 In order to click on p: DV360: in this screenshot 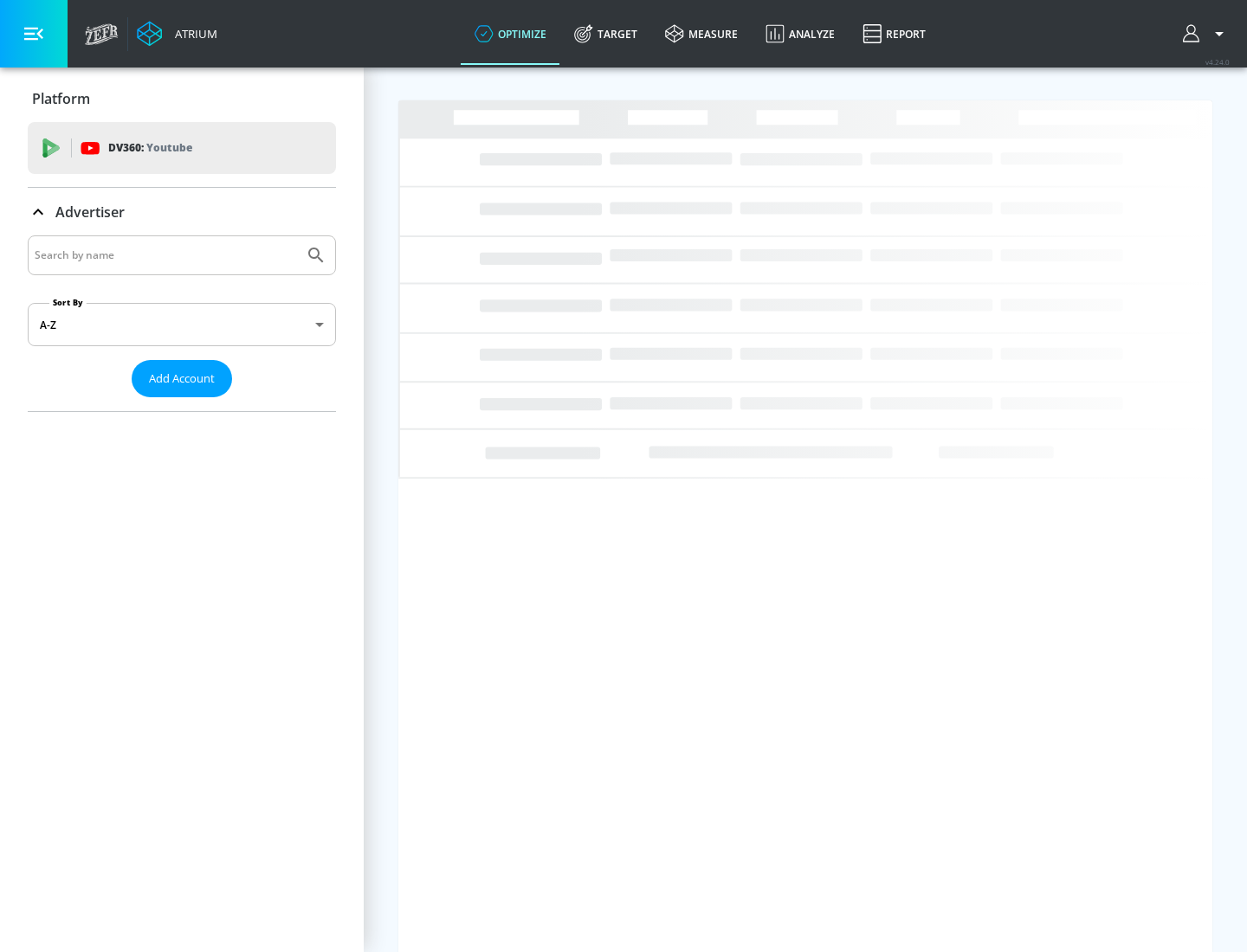, I will do `click(150, 148)`.